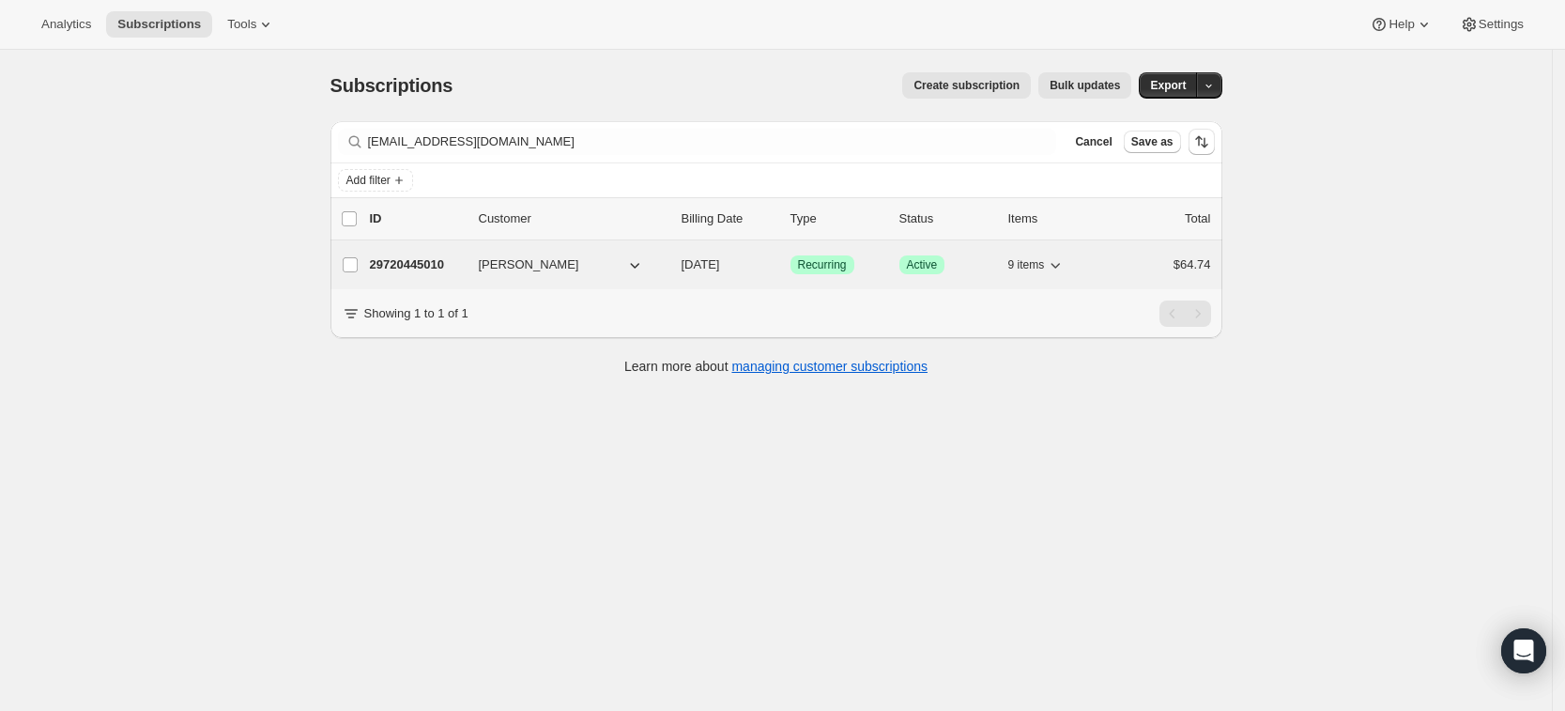 This screenshot has height=711, width=1565. I want to click on button: Sort the results, so click(1202, 142).